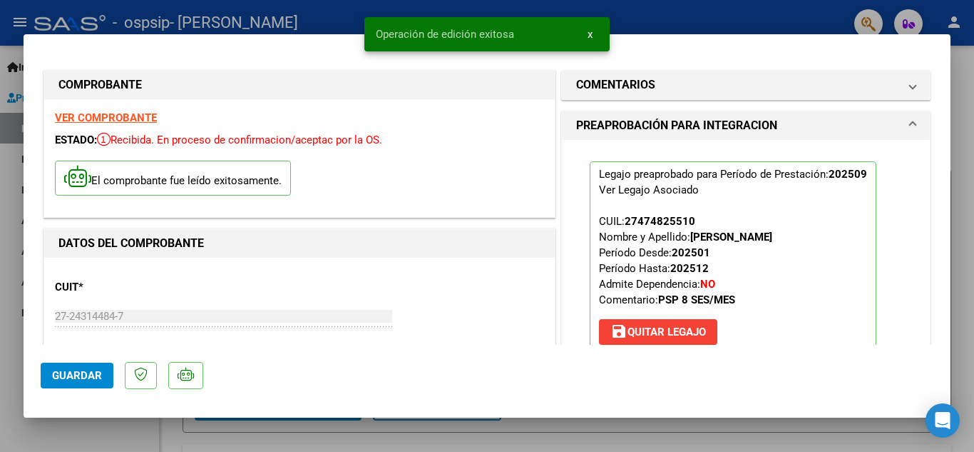 This screenshot has width=974, height=452. I want to click on span: Operación de edición exitosa, so click(445, 34).